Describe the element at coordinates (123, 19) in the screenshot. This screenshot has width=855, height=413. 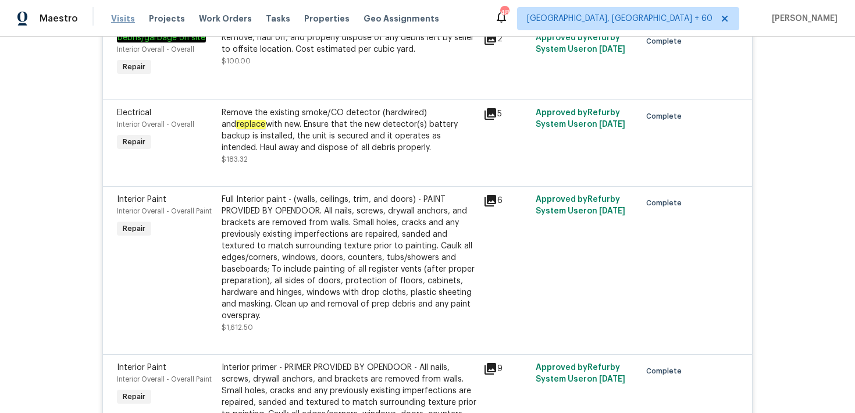
I see `span: Visits` at that location.